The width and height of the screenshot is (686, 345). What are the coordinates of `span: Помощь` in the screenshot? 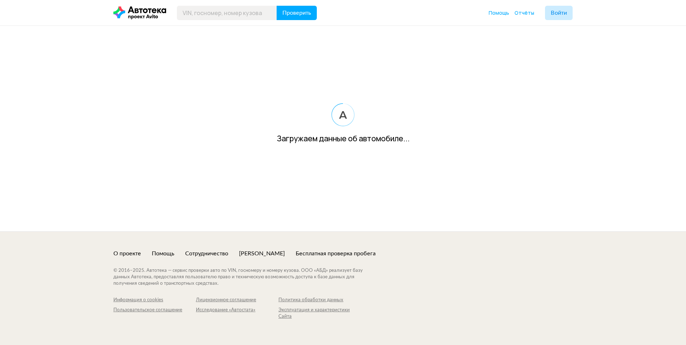 It's located at (499, 13).